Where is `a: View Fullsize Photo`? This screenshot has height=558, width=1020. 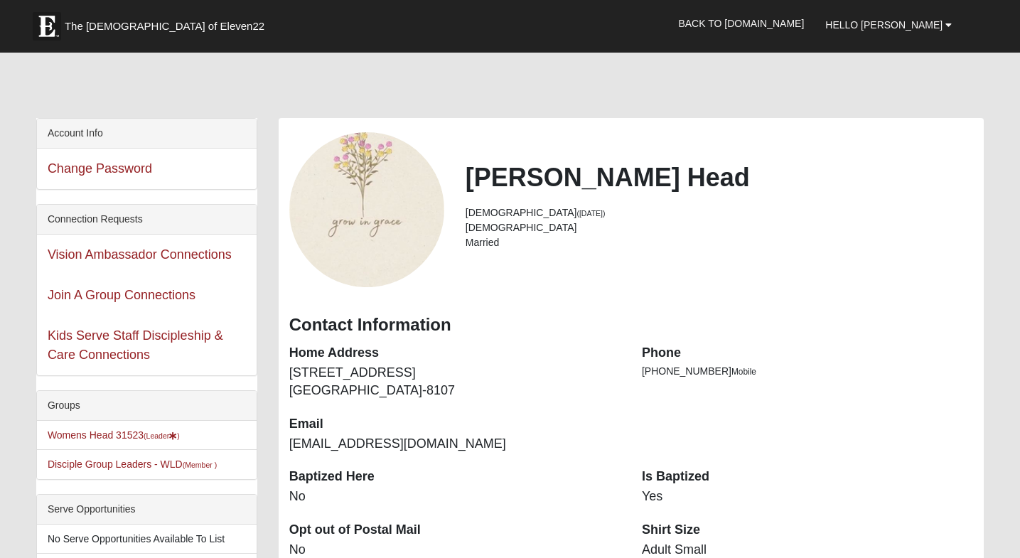 a: View Fullsize Photo is located at coordinates (367, 210).